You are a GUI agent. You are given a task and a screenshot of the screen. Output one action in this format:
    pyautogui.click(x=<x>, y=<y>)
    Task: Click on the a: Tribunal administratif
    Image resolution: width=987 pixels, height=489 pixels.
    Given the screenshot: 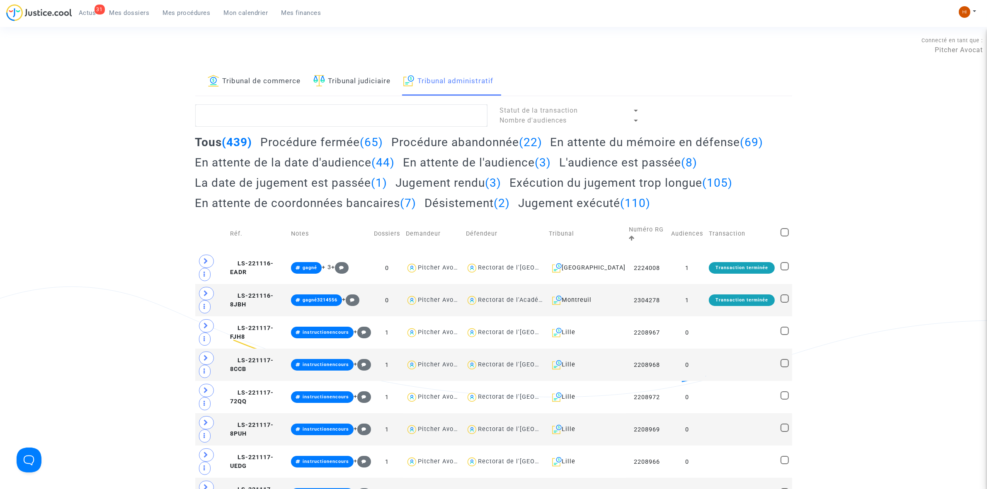 What is the action you would take?
    pyautogui.click(x=448, y=82)
    